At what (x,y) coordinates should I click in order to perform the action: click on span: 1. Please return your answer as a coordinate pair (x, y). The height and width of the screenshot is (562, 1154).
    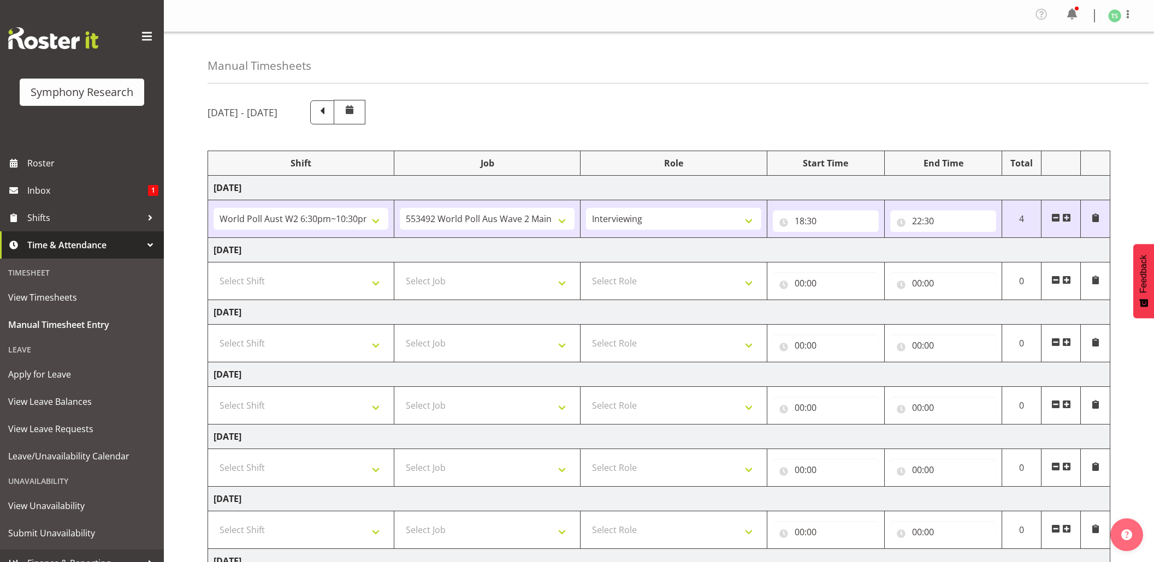
    Looking at the image, I should click on (153, 191).